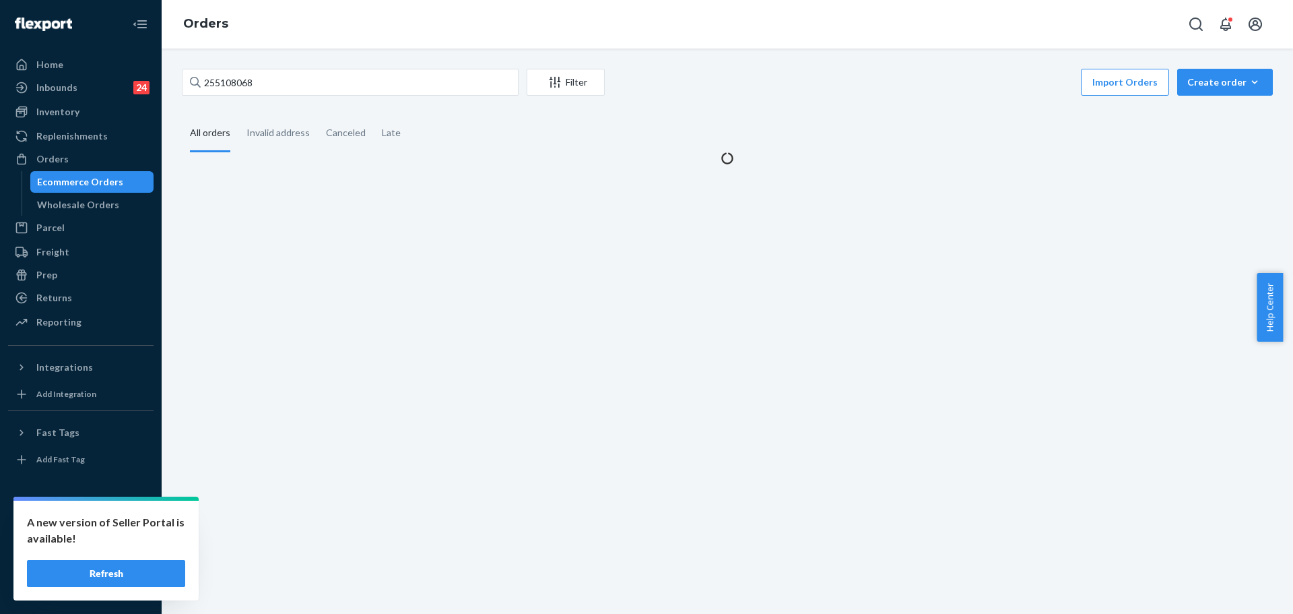  I want to click on div: All orders, so click(210, 133).